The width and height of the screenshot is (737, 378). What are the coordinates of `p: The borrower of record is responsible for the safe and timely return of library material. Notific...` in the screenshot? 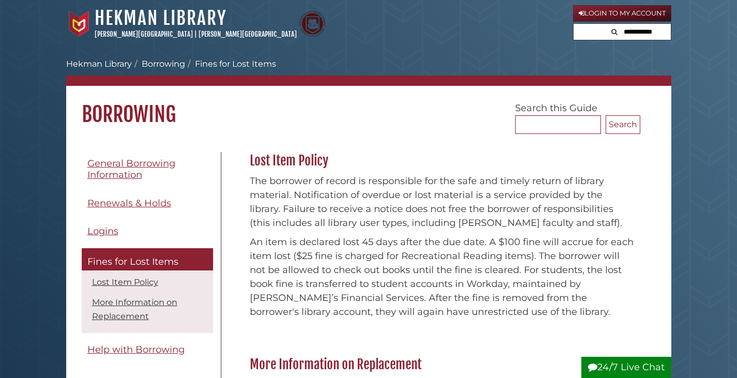 It's located at (442, 202).